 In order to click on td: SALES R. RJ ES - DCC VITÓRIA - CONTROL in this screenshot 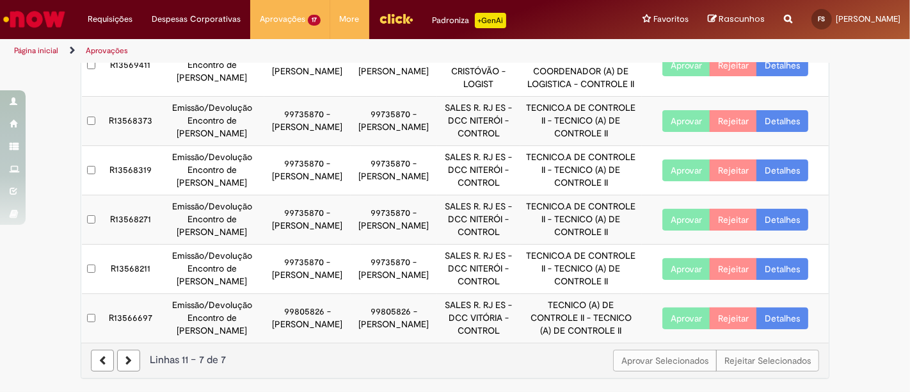, I will do `click(479, 318)`.